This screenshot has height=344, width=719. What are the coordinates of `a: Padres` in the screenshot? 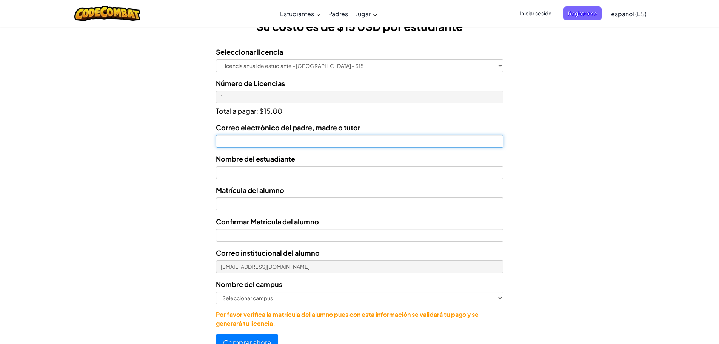 It's located at (338, 14).